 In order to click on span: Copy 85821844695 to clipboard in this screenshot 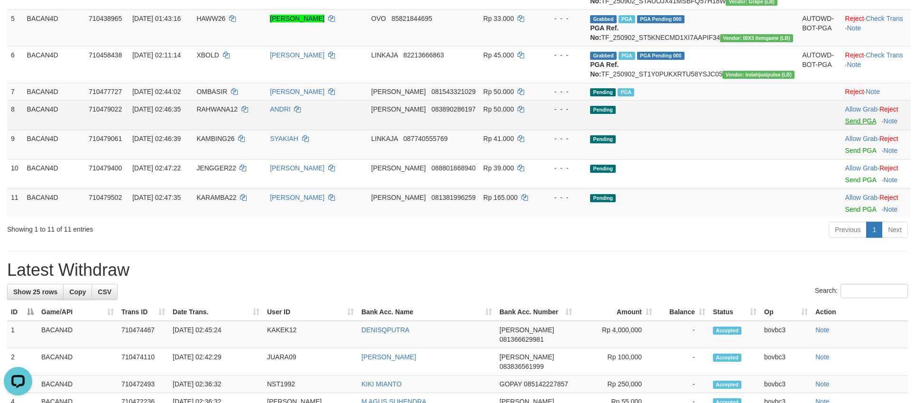, I will do `click(412, 19)`.